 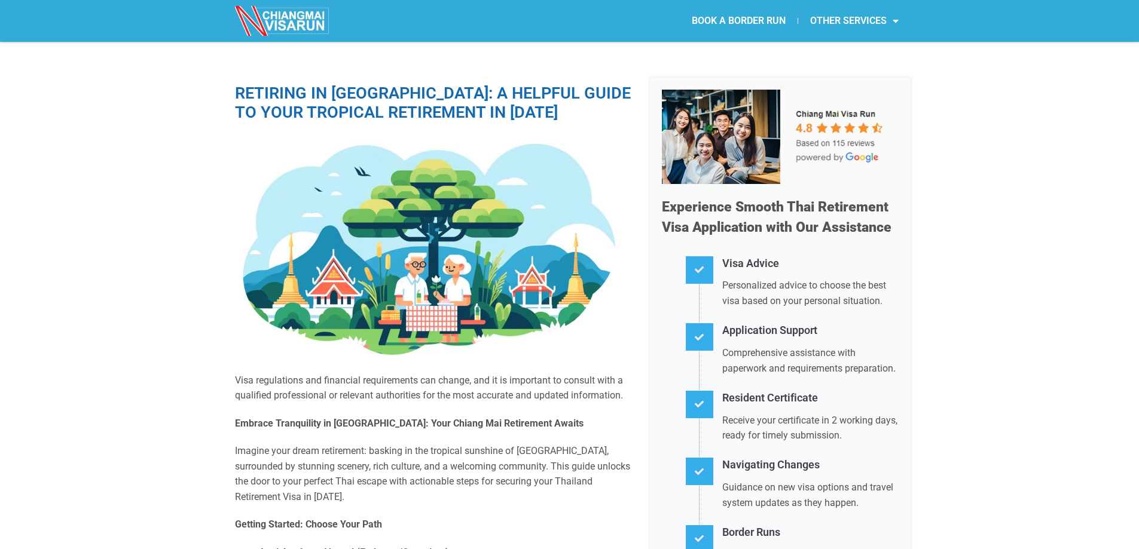 What do you see at coordinates (810, 331) in the screenshot?
I see `h4: Application Support` at bounding box center [810, 331].